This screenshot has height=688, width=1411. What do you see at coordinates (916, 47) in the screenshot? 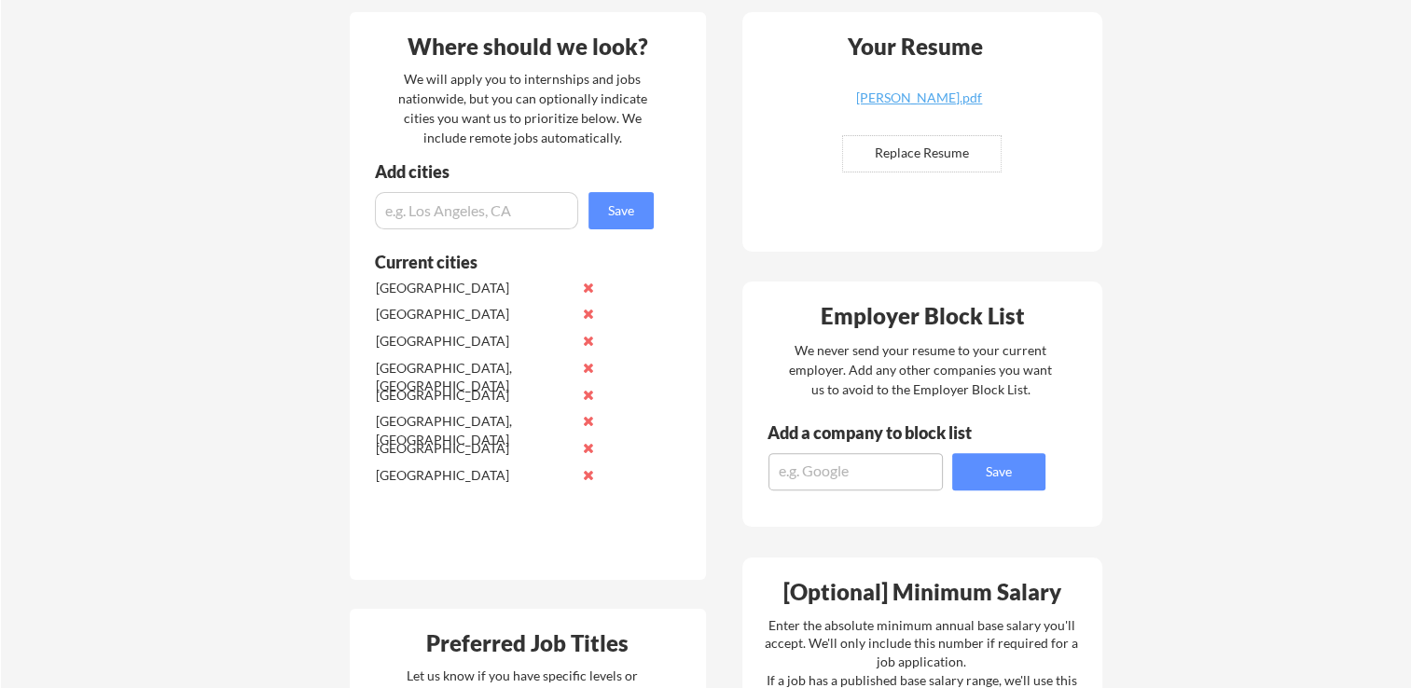
I see `div: Your Resume` at bounding box center [916, 47].